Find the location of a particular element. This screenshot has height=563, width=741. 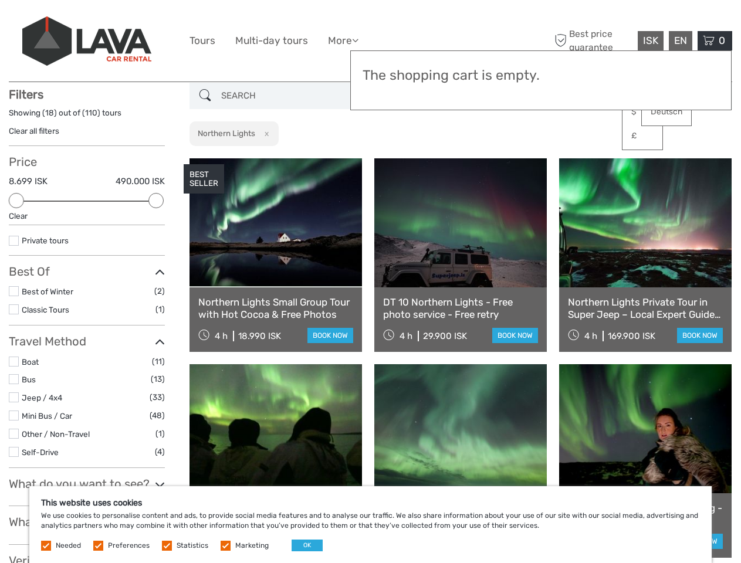

h3: Travel Method is located at coordinates (87, 341).